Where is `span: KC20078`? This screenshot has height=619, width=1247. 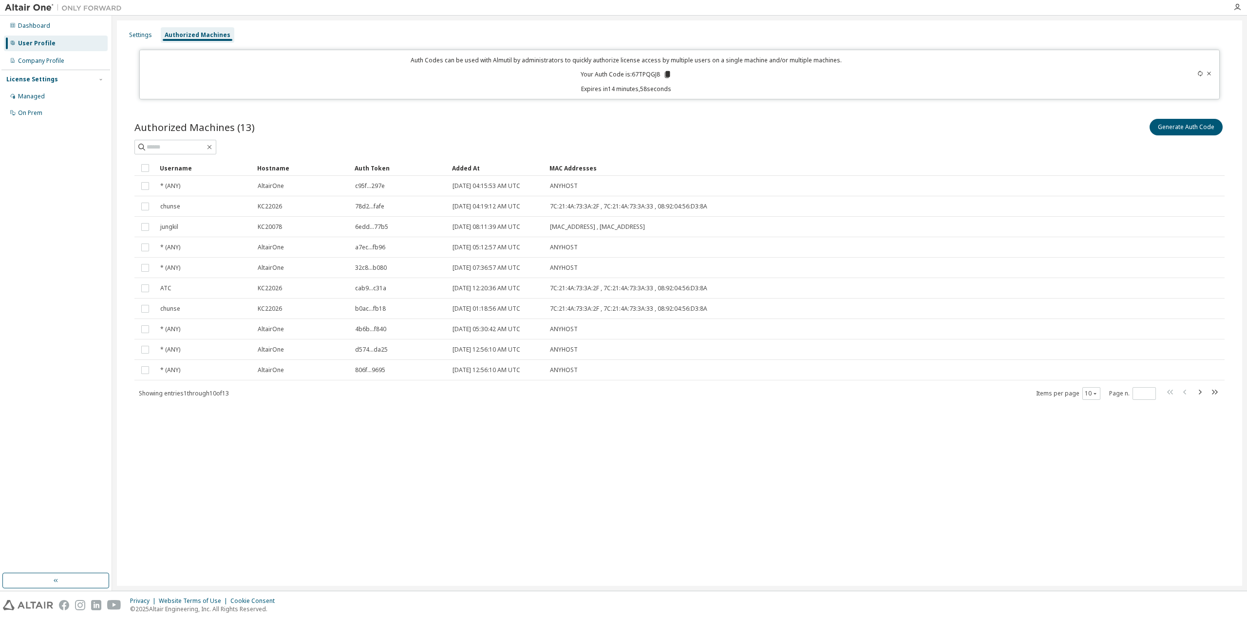
span: KC20078 is located at coordinates (270, 227).